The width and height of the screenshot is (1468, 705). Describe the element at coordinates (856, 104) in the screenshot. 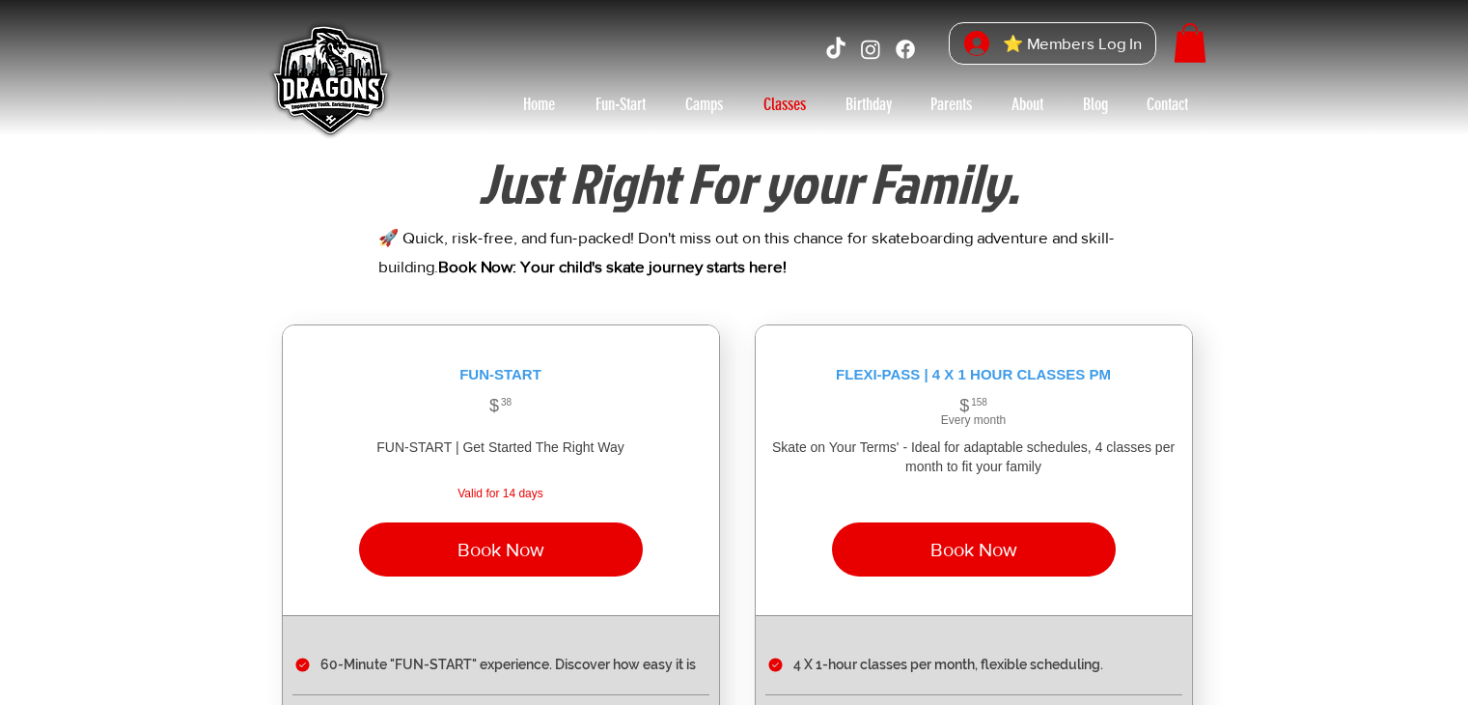

I see `nav: Site` at that location.